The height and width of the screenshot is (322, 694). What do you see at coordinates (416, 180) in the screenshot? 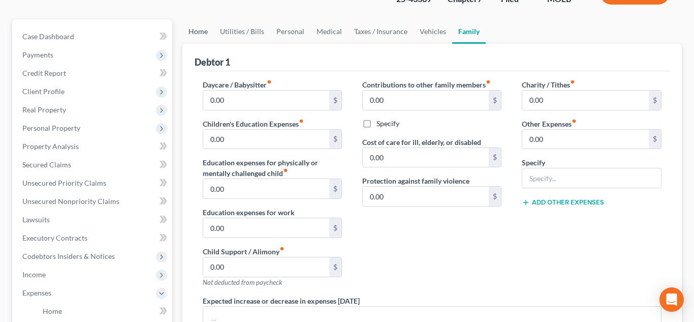
I see `label: Protection against family violence` at bounding box center [416, 180].